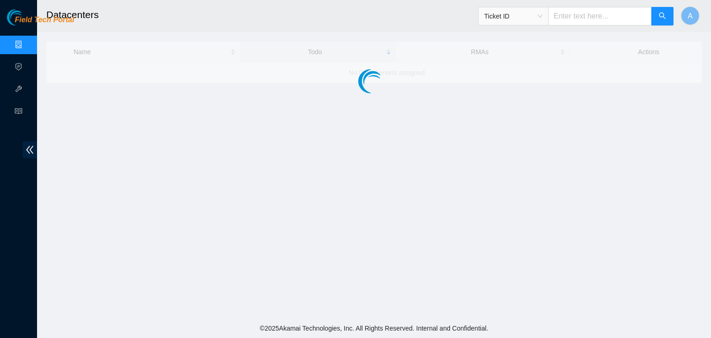 The image size is (711, 338). What do you see at coordinates (662, 16) in the screenshot?
I see `button: search` at bounding box center [662, 16].